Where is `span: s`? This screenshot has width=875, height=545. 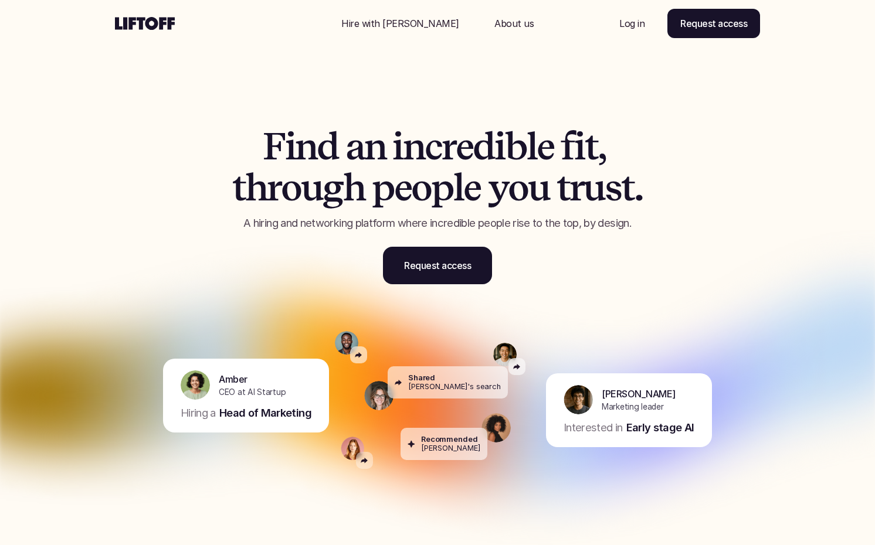
span: s is located at coordinates (613, 188).